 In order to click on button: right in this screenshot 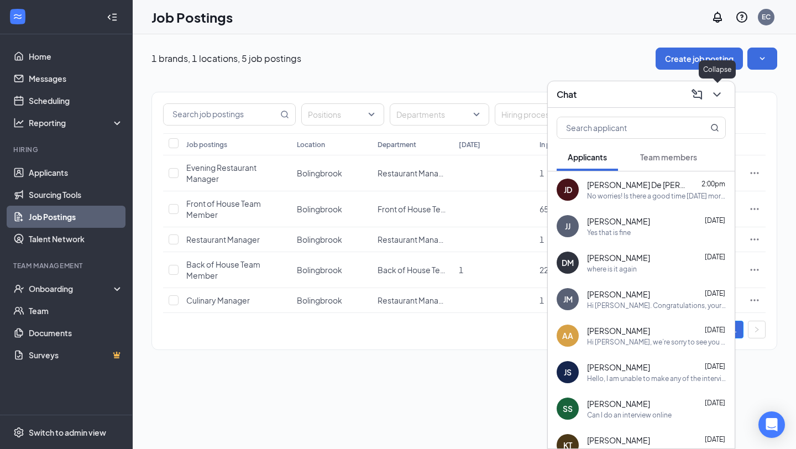, I will do `click(757, 330)`.